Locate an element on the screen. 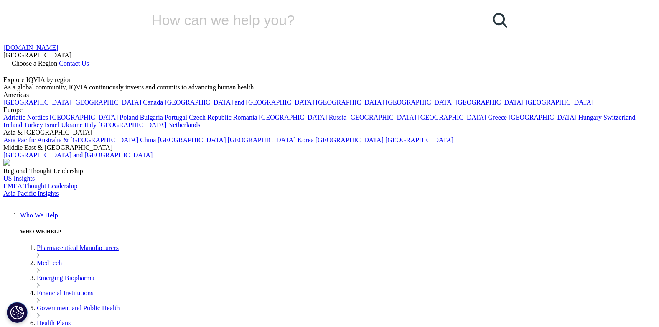 This screenshot has height=327, width=659. a: Greece is located at coordinates (497, 117).